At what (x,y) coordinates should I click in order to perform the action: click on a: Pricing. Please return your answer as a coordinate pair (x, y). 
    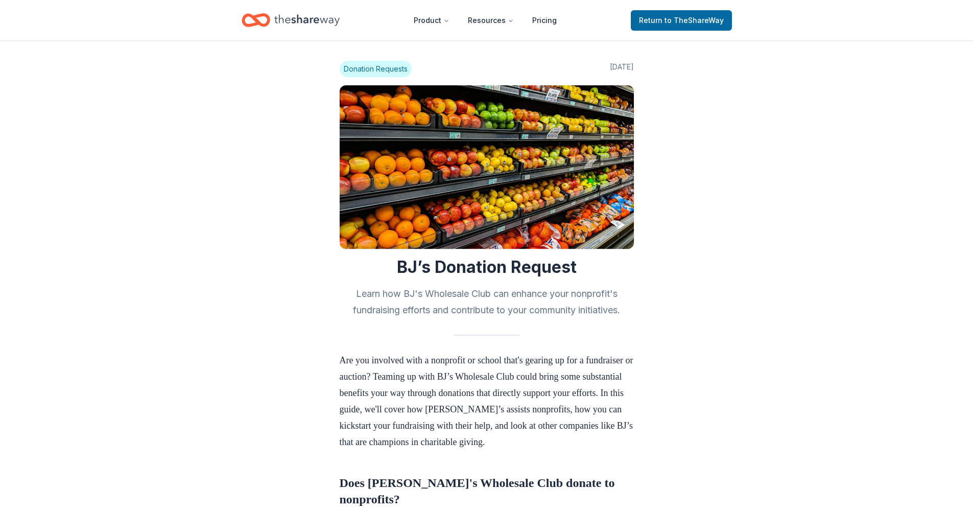
    Looking at the image, I should click on (544, 20).